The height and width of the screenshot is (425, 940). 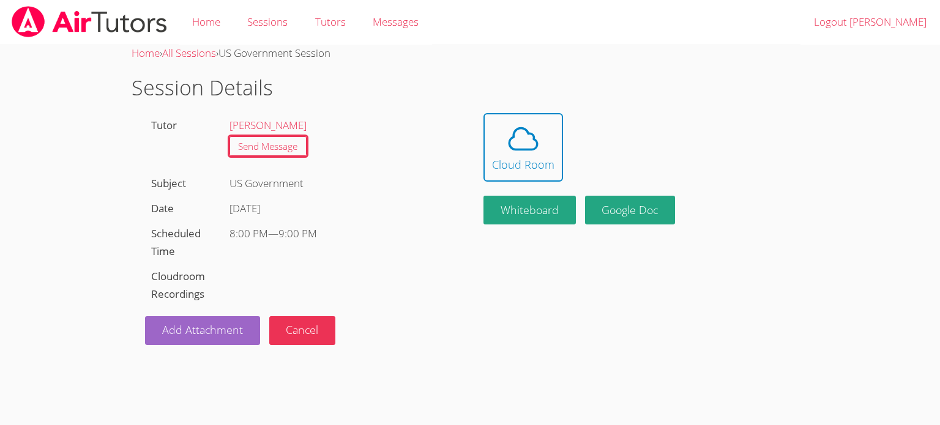 What do you see at coordinates (268, 146) in the screenshot?
I see `a: Send Message` at bounding box center [268, 146].